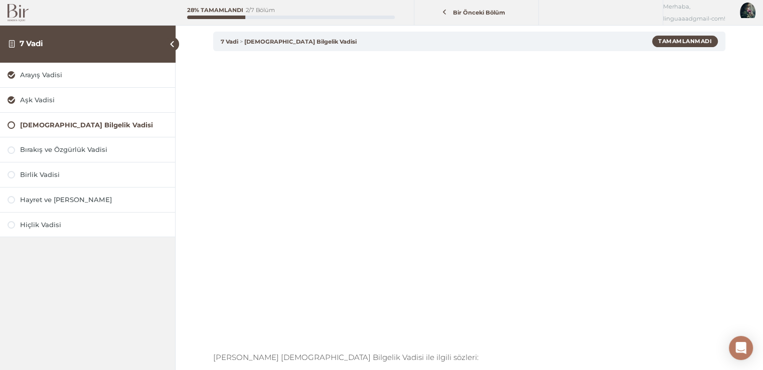 This screenshot has width=763, height=370. What do you see at coordinates (94, 149) in the screenshot?
I see `div: Bırakış ve Özgürlük Vadisi` at bounding box center [94, 149].